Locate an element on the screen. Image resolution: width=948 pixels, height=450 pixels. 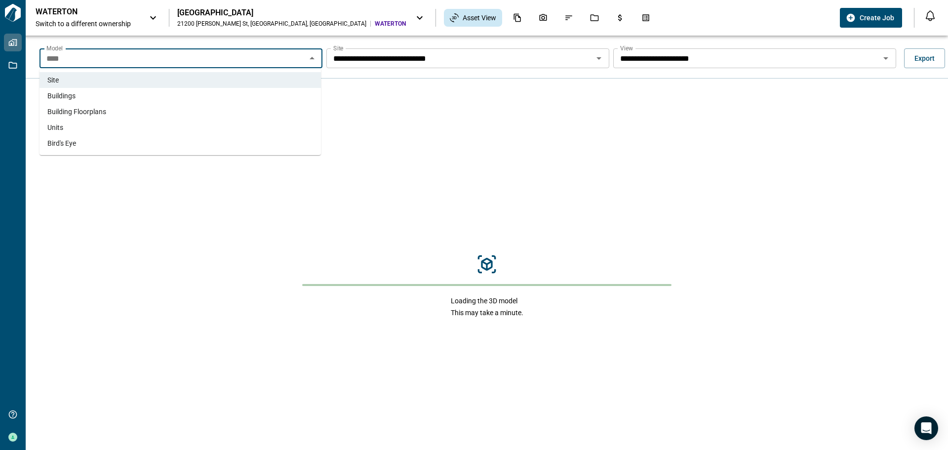
div: Asset View is located at coordinates (473, 18).